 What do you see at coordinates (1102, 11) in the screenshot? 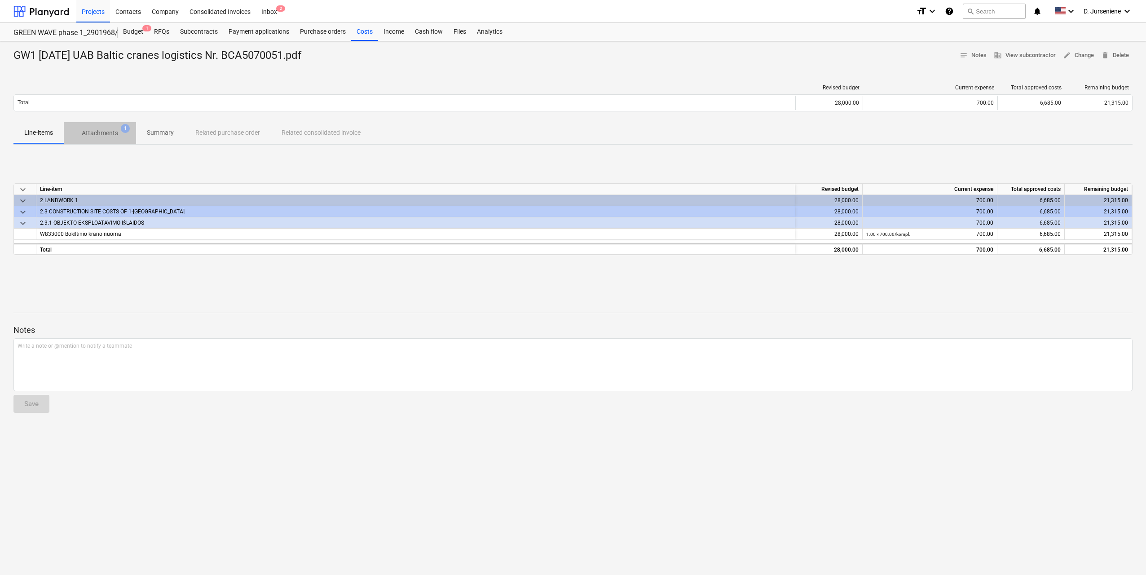
I see `span: D. Jurseniene` at bounding box center [1102, 11].